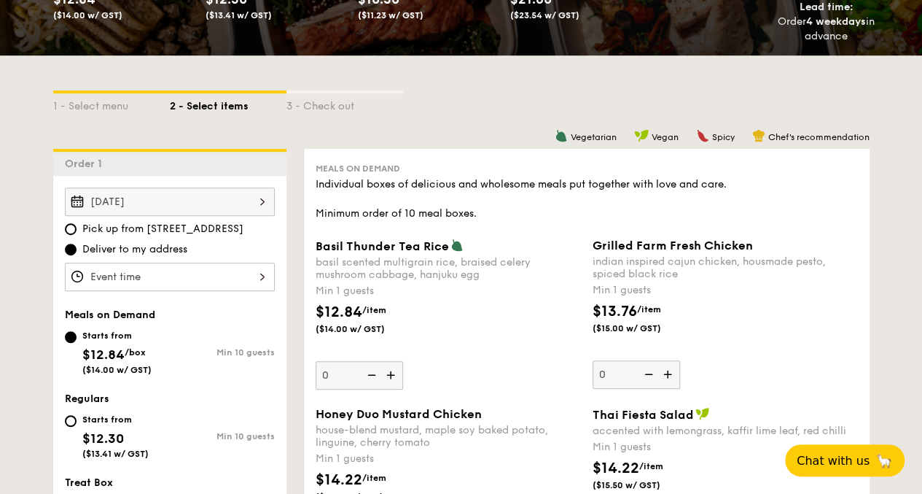  Describe the element at coordinates (759, 136) in the screenshot. I see `img: icon-chef-hat.a58ddaea.svg` at that location.